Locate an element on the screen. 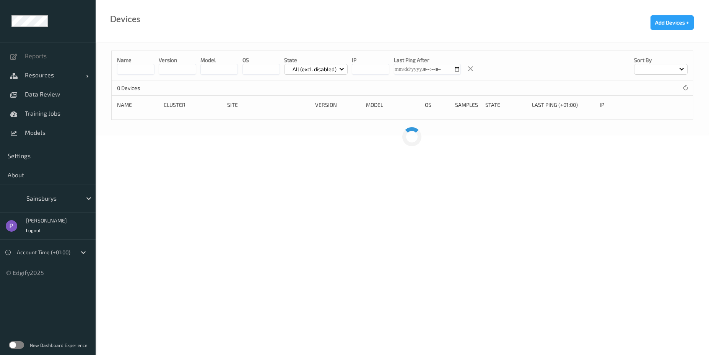 The width and height of the screenshot is (709, 355). div: OS is located at coordinates (437, 105).